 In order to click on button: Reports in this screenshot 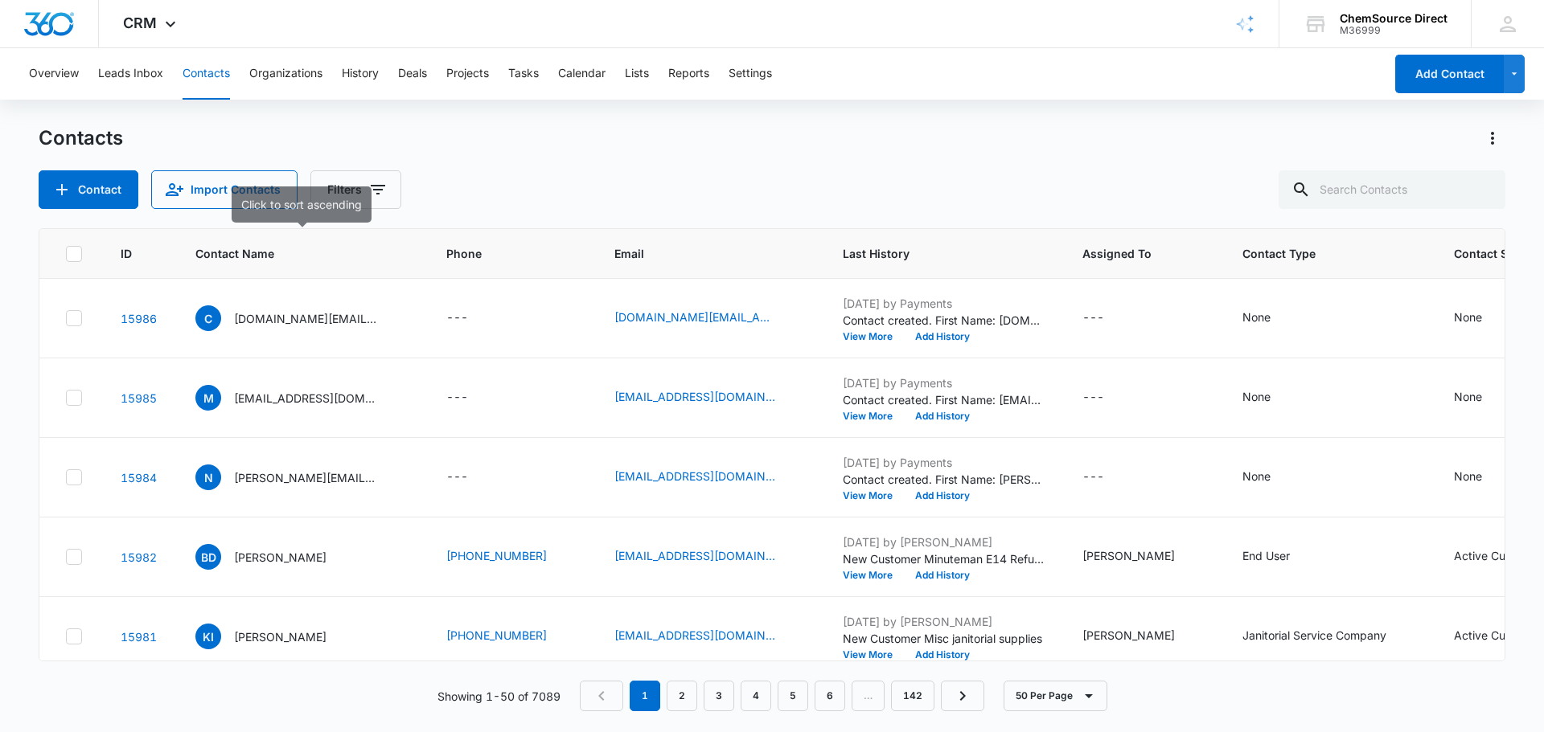, I will do `click(688, 74)`.